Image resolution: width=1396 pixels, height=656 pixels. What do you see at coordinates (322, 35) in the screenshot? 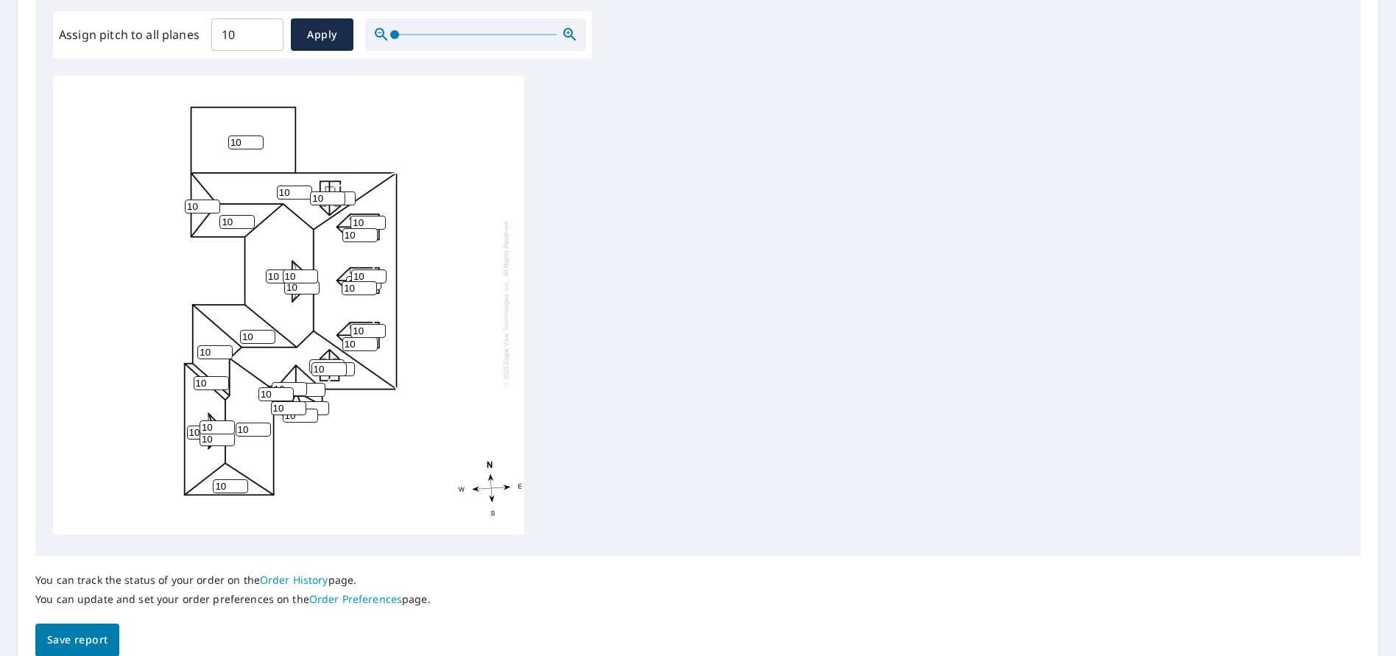
I see `button: Apply` at bounding box center [322, 35].